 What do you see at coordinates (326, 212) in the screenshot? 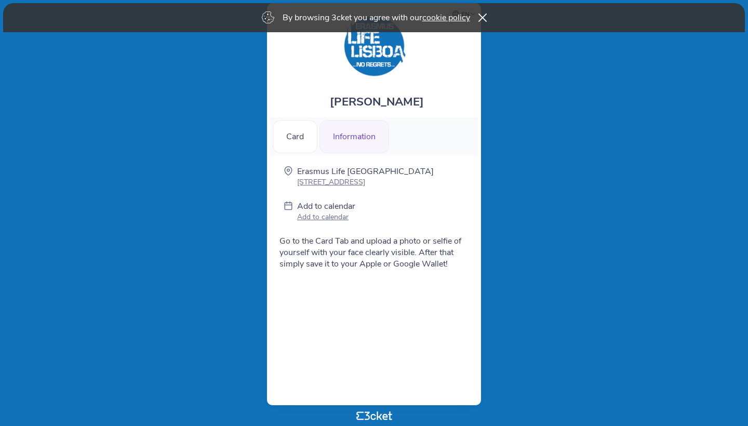
I see `a: Add to calendar Add to calendar` at bounding box center [326, 212].